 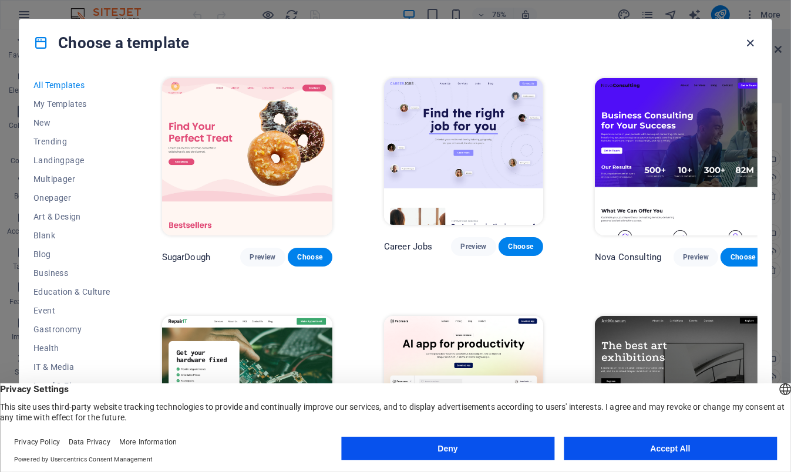 What do you see at coordinates (270, 59) in the screenshot?
I see `span: Add elements` at bounding box center [270, 59].